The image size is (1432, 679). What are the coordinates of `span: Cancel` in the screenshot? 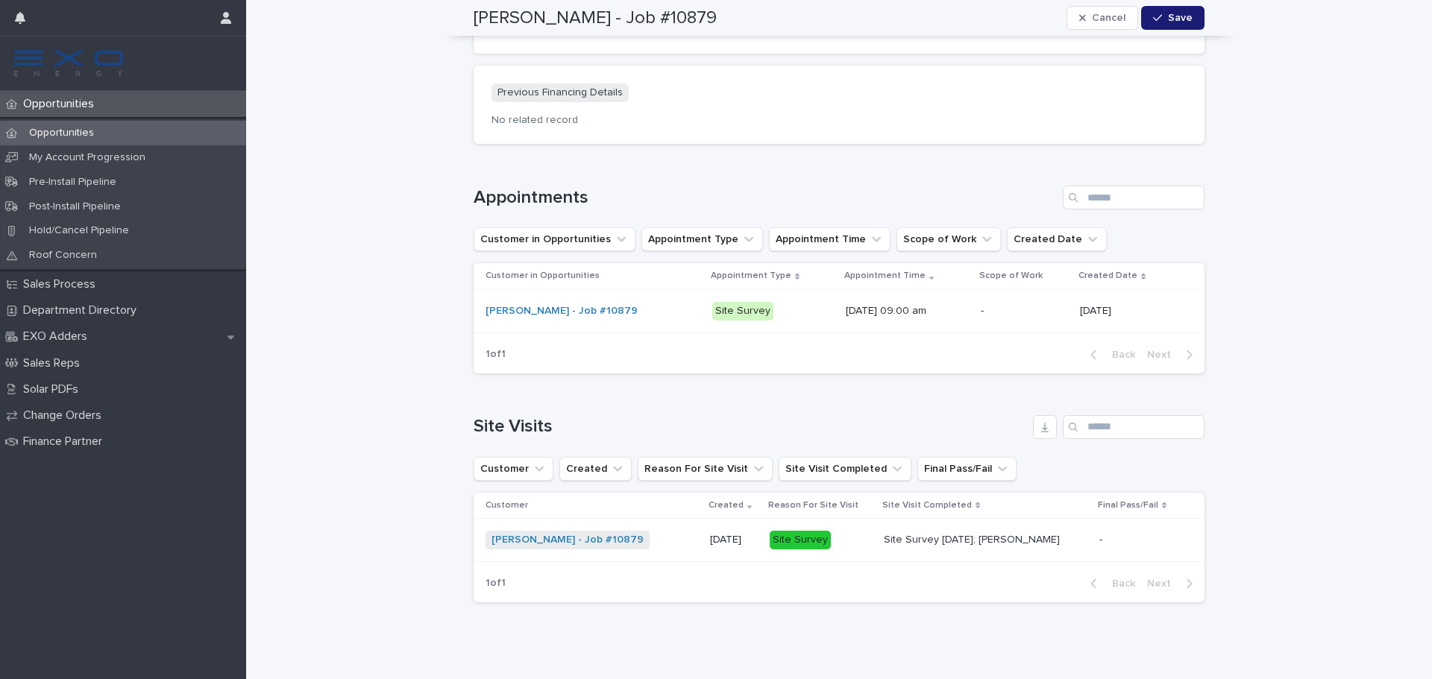 It's located at (1108, 18).